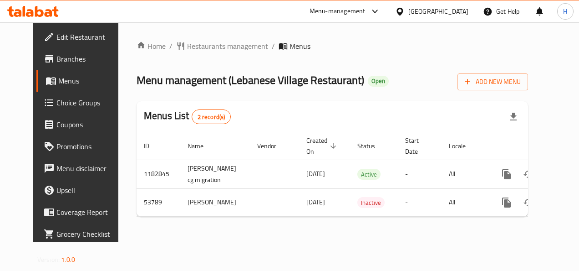 The height and width of the screenshot is (271, 579). I want to click on a: Home, so click(151, 46).